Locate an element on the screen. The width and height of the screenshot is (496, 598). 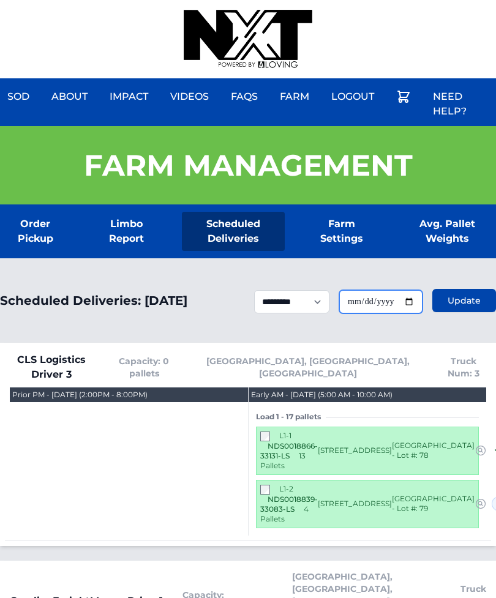
a: Avg. Pallet Weights is located at coordinates (447, 231).